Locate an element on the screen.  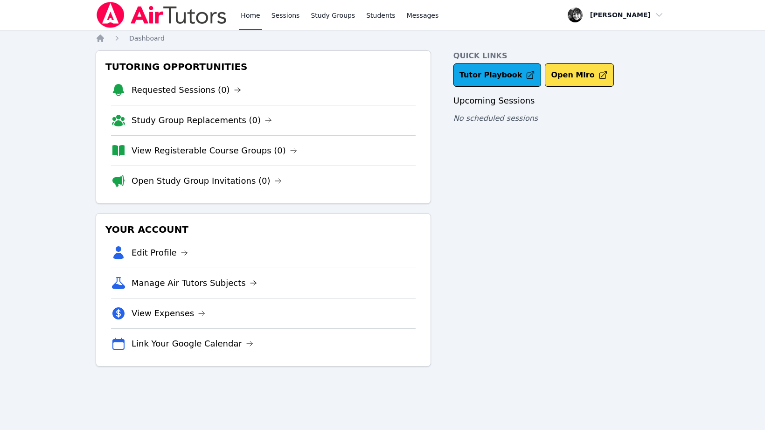
h3: Upcoming Sessions is located at coordinates (561, 101).